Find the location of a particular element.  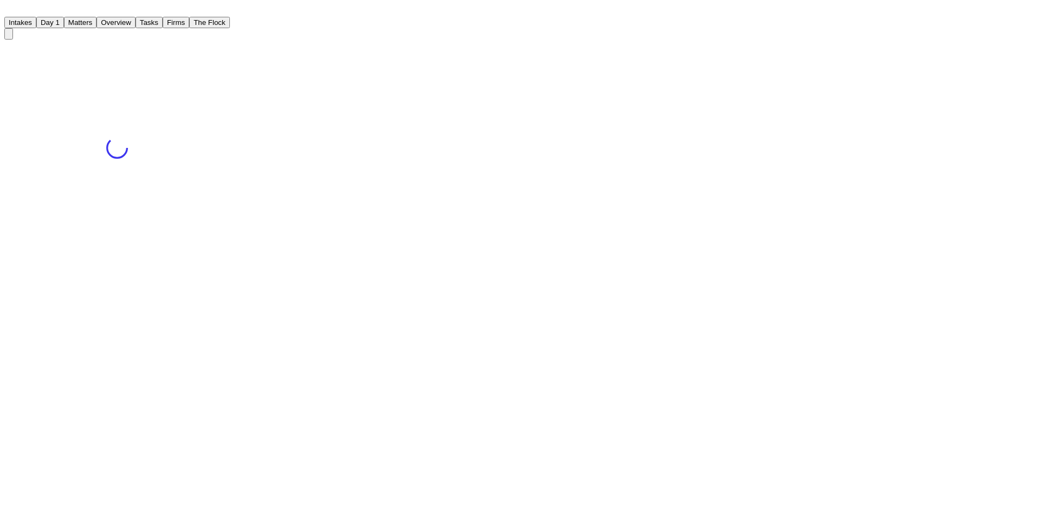

a: Firms is located at coordinates (176, 22).